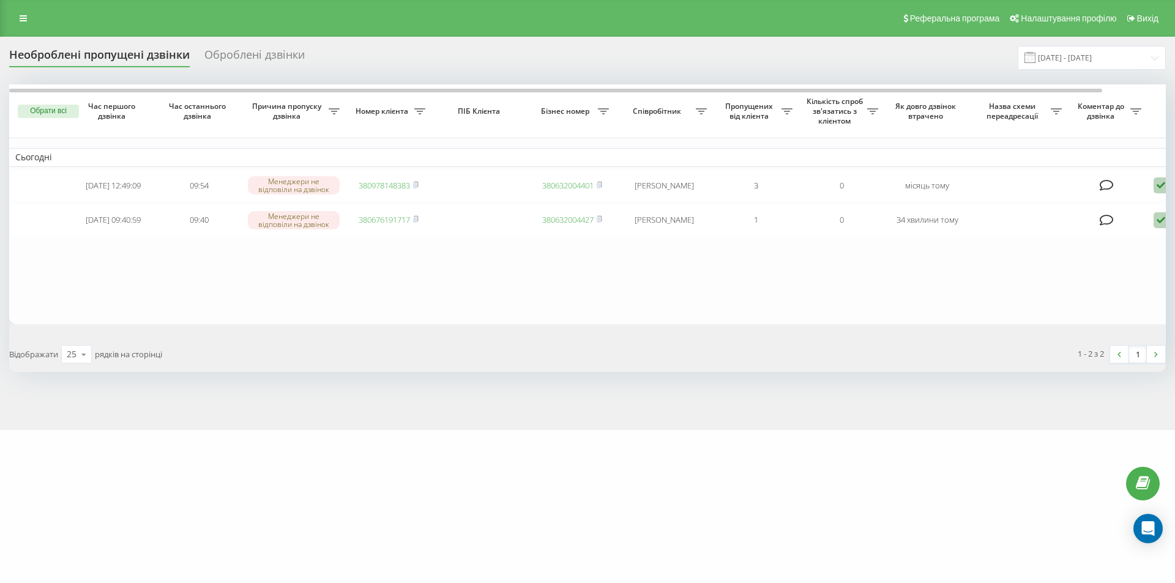  Describe the element at coordinates (199, 185) in the screenshot. I see `td: 09:54` at that location.